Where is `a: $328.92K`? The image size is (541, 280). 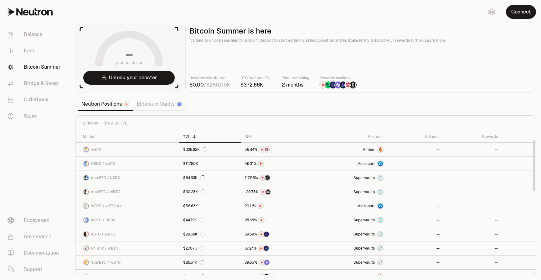
a: $328.92K is located at coordinates (210, 149).